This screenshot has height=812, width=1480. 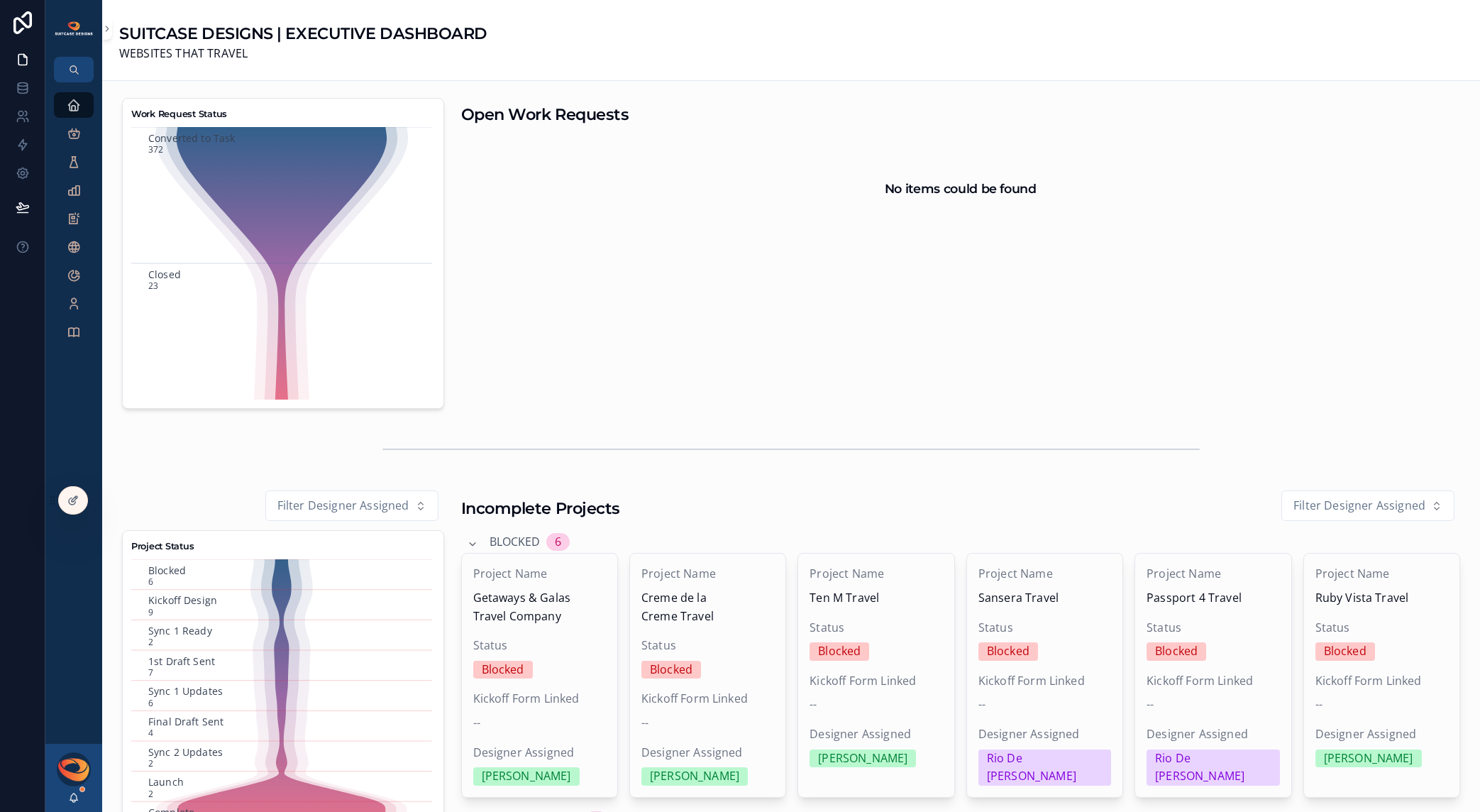 What do you see at coordinates (186, 720) in the screenshot?
I see `text: Final Draft Sent` at bounding box center [186, 720].